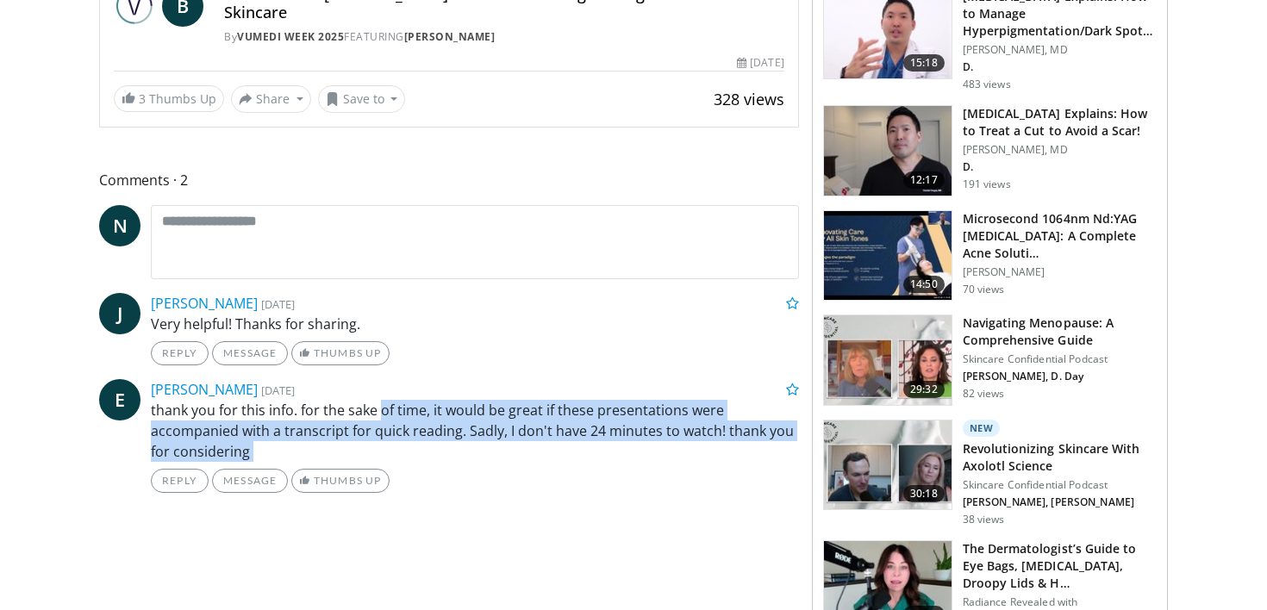 This screenshot has width=1267, height=610. Describe the element at coordinates (888, 256) in the screenshot. I see `img: 092c87d8-d143-4efc-9437-4fffa04c08c8.150x105_q85_crop-smart_upscale.jpg` at that location.